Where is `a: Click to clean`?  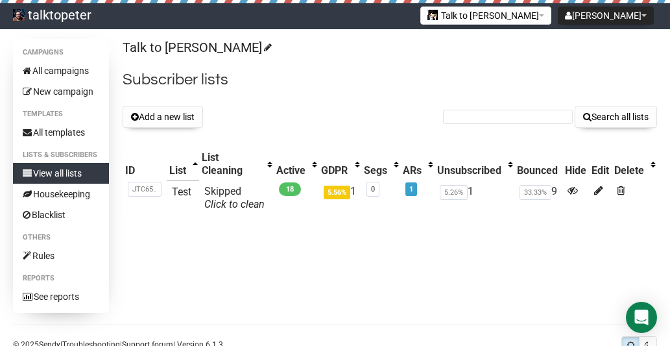 a: Click to clean is located at coordinates (234, 204).